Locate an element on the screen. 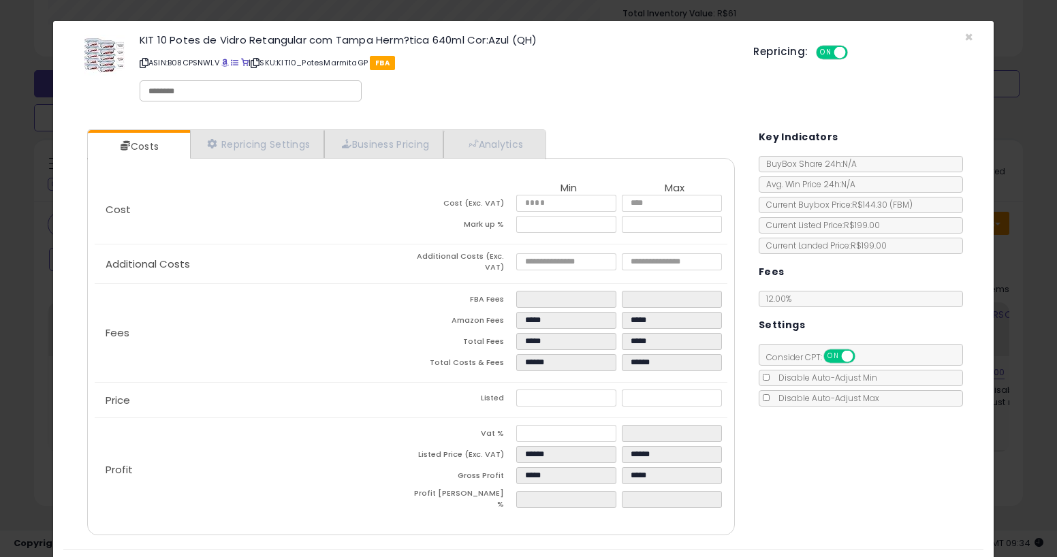 The image size is (1057, 557). p: Cost is located at coordinates (253, 210).